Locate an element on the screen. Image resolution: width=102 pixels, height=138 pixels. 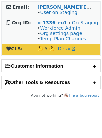
a: File a bug report! is located at coordinates (85, 95).